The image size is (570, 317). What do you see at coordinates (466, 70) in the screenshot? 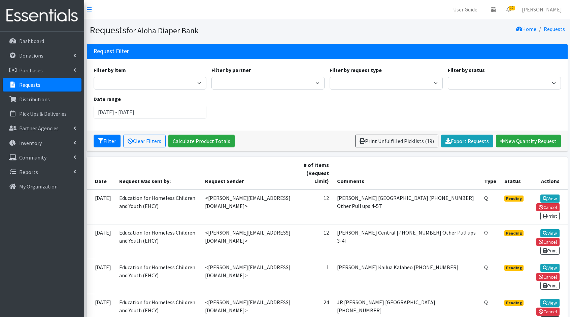
I see `label: Filter by status` at bounding box center [466, 70].